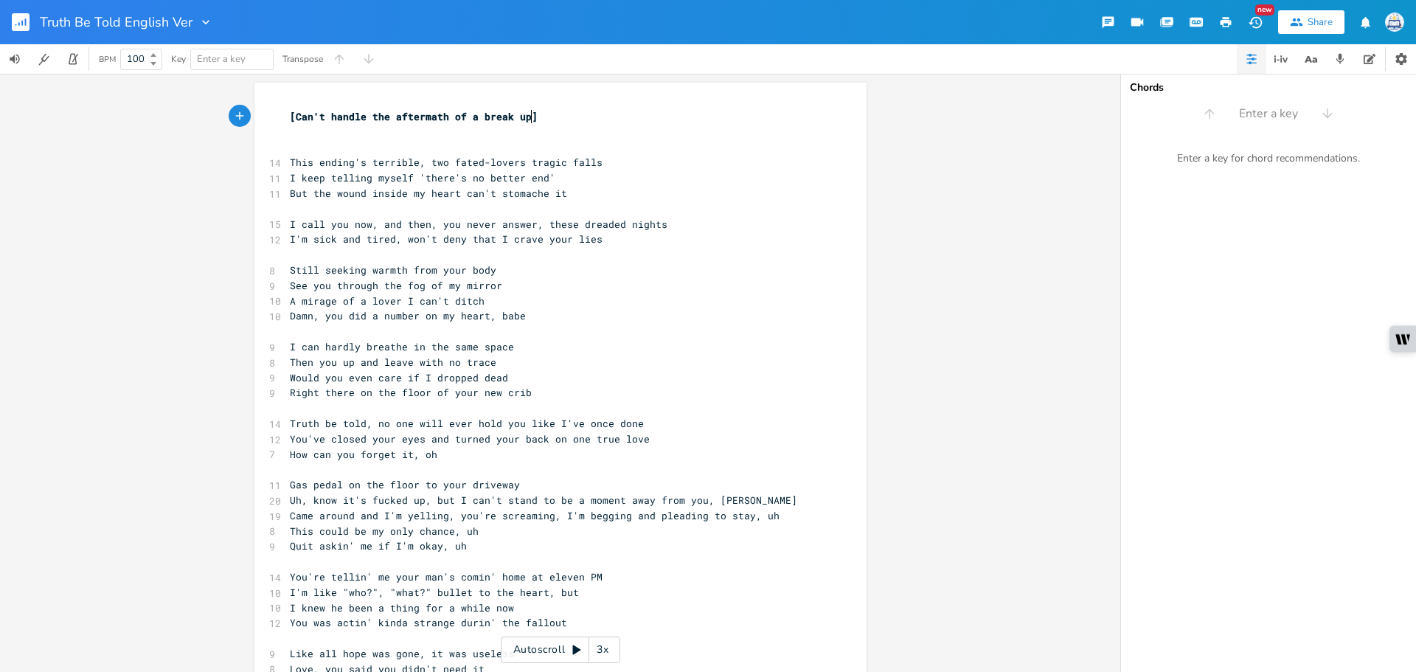 The height and width of the screenshot is (672, 1416). Describe the element at coordinates (429, 193) in the screenshot. I see `span: But the wound inside my heart can't stomache it` at that location.